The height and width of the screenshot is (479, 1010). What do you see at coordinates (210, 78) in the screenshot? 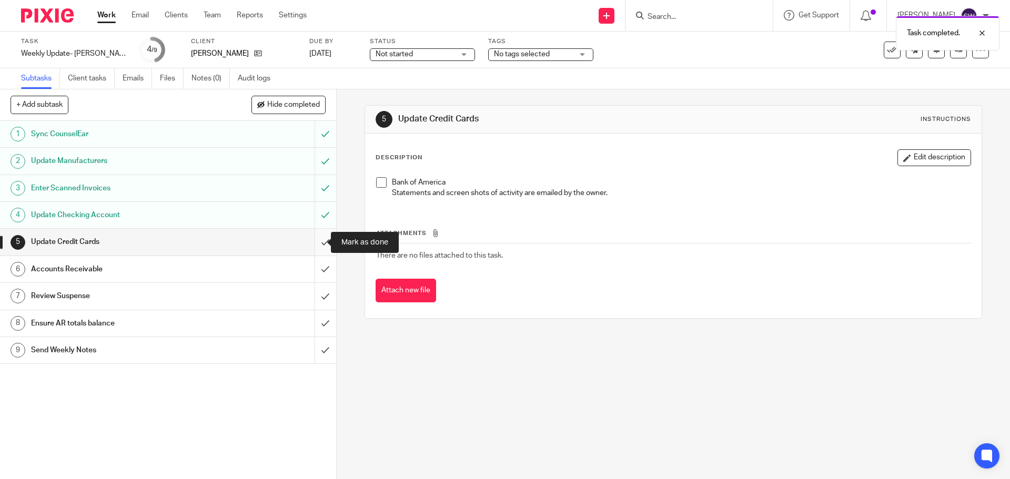
I see `a: Notes (0)` at bounding box center [210, 78].